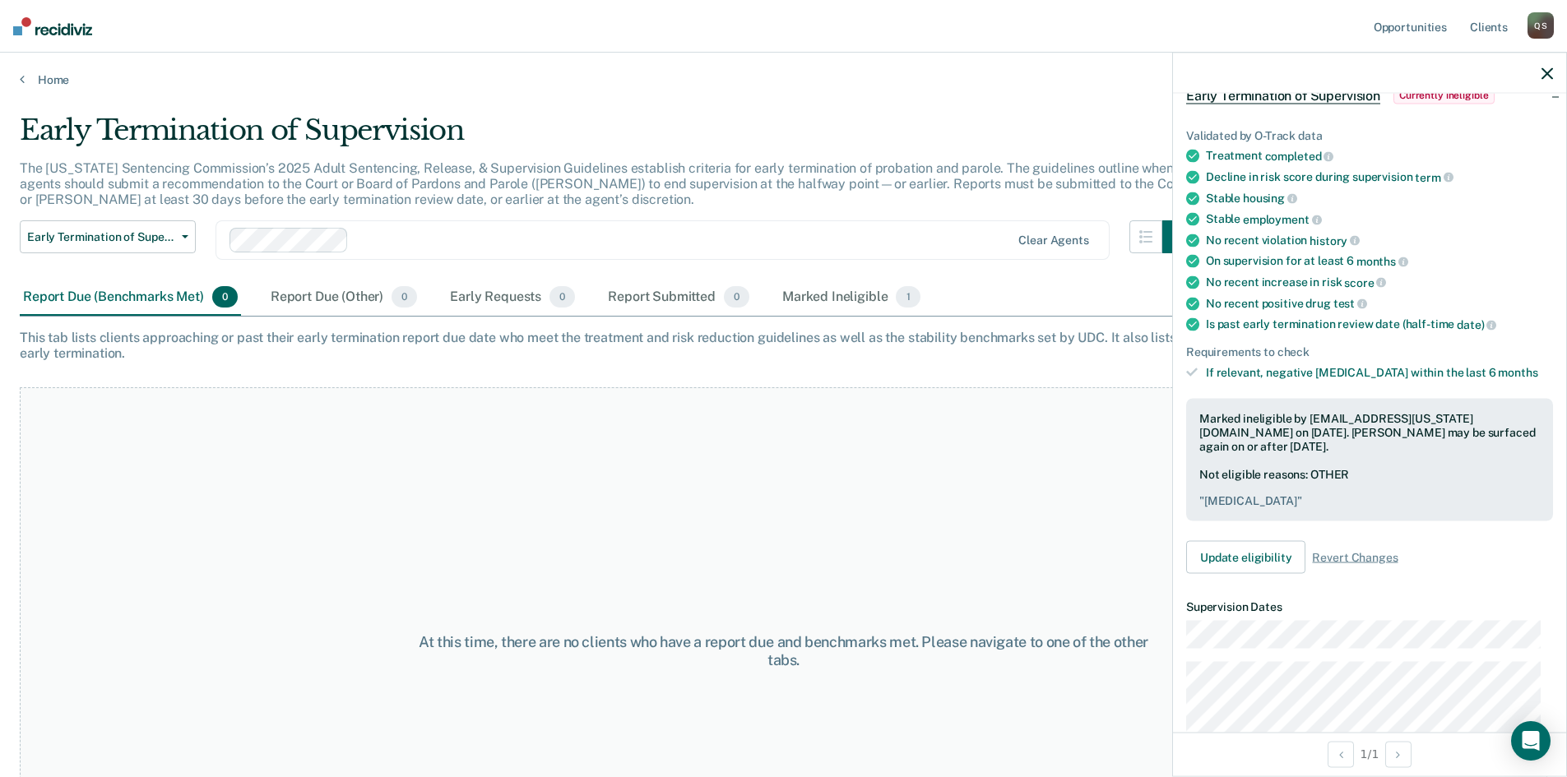 The image size is (1567, 777). I want to click on span: 1, so click(907, 297).